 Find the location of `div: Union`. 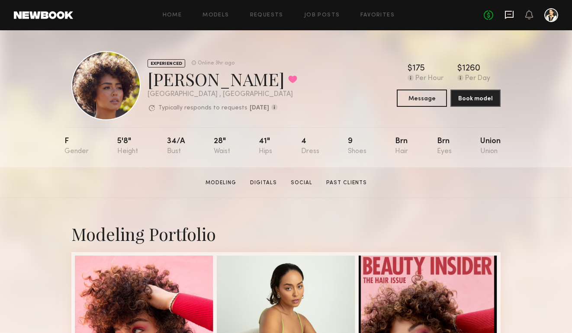

div: Union is located at coordinates (490, 146).